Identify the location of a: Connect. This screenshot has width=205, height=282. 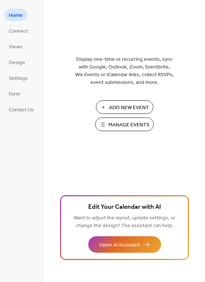
(18, 30).